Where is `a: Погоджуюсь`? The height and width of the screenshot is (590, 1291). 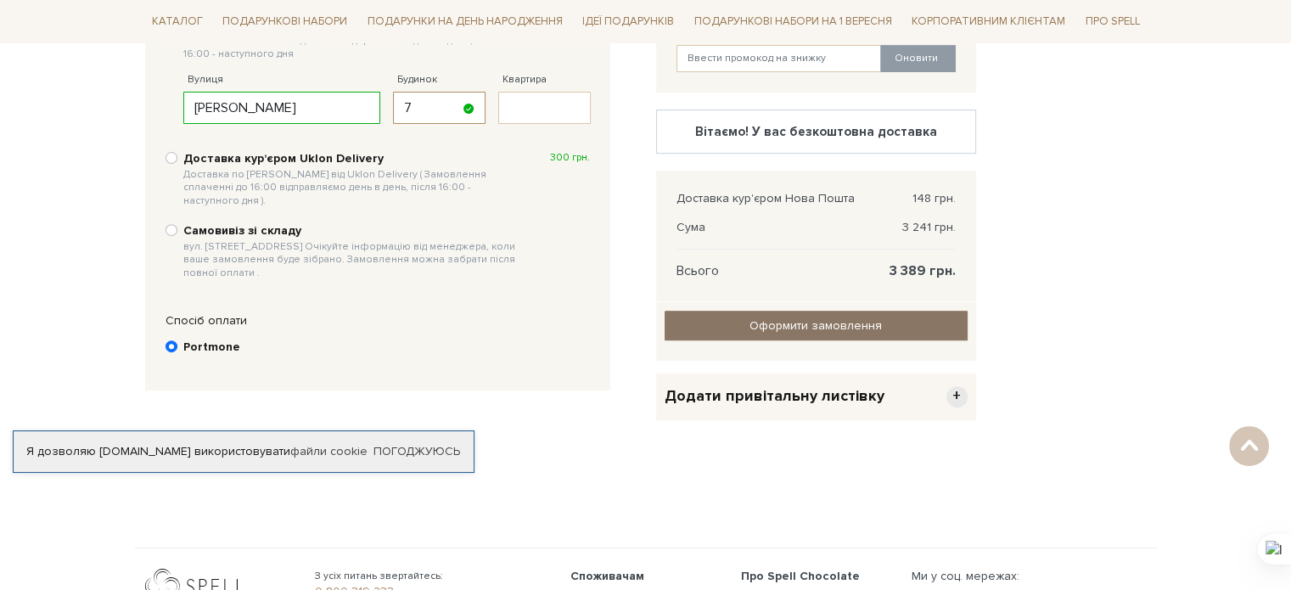 a: Погоджуюсь is located at coordinates (417, 452).